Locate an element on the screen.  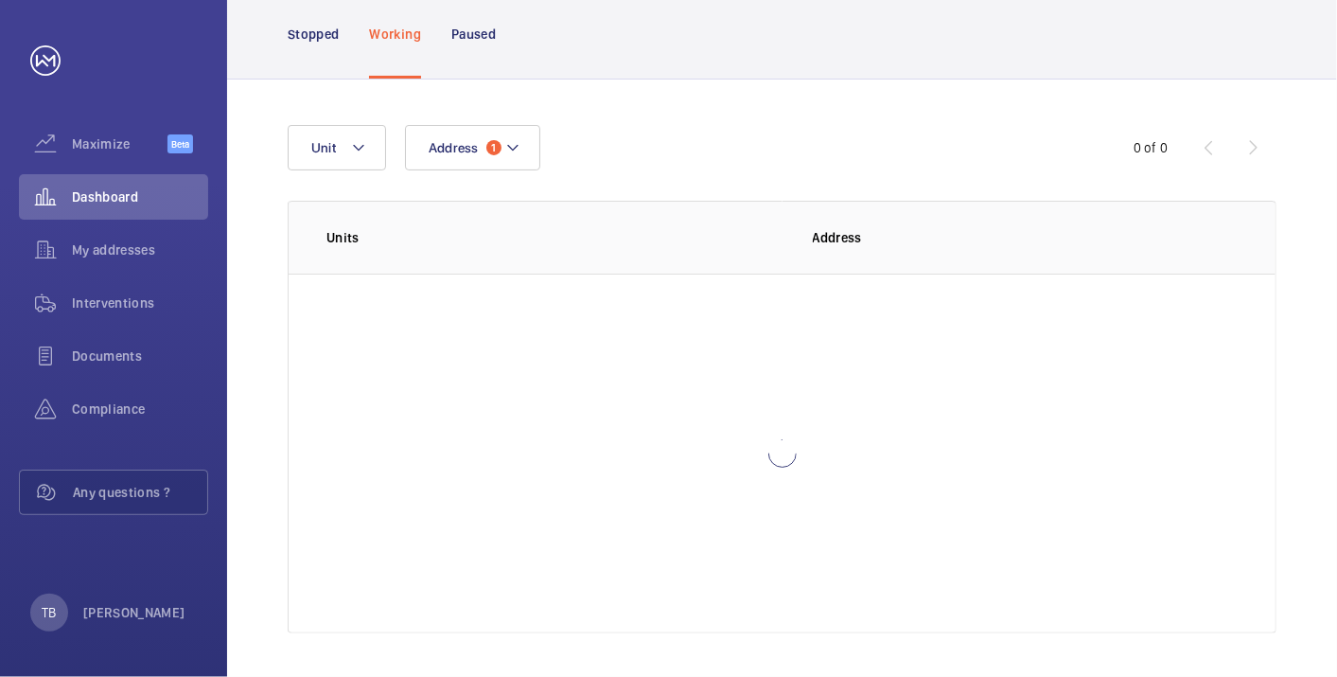
span: Dashboard is located at coordinates (140, 197).